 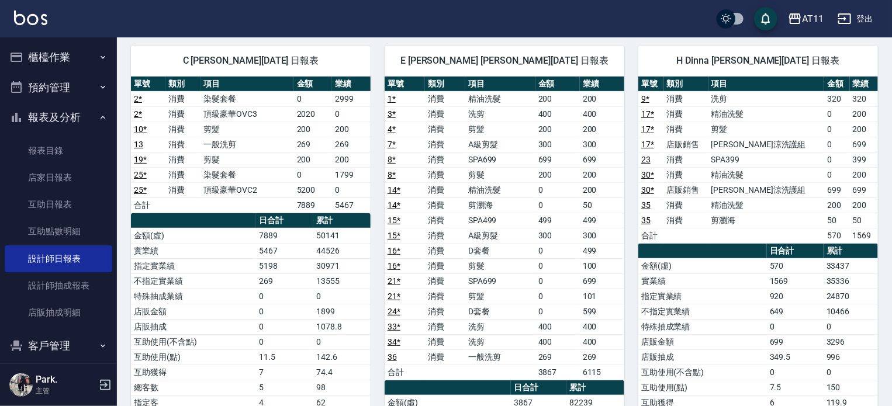 What do you see at coordinates (602, 372) in the screenshot?
I see `td: 6115` at bounding box center [602, 372].